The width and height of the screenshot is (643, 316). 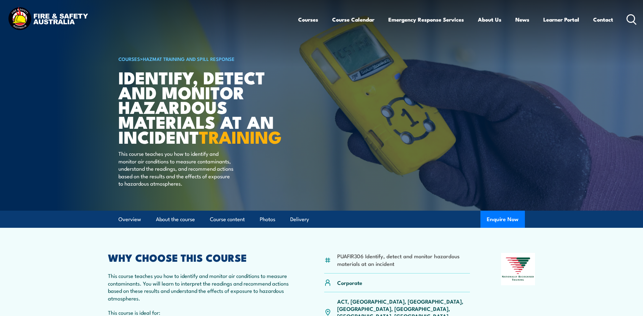 What do you see at coordinates (176, 168) in the screenshot?
I see `p: This course teaches you how to identify and monitor air conditions to measure contaminants, under...` at bounding box center [176, 168].